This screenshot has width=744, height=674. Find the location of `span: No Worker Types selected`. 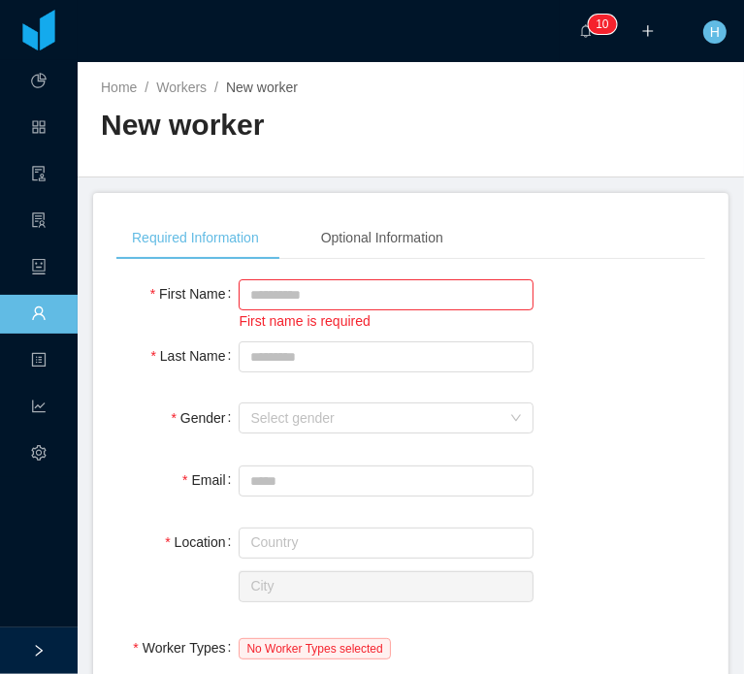

span: No Worker Types selected is located at coordinates (314, 649).